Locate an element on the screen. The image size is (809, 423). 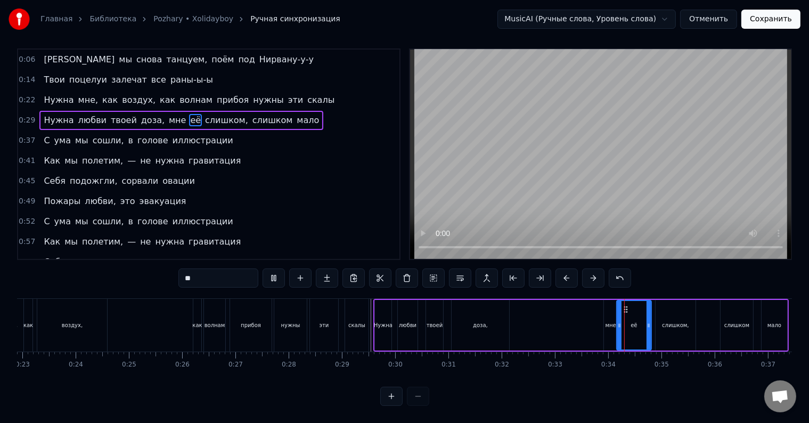
div: 0:34 is located at coordinates (608, 365).